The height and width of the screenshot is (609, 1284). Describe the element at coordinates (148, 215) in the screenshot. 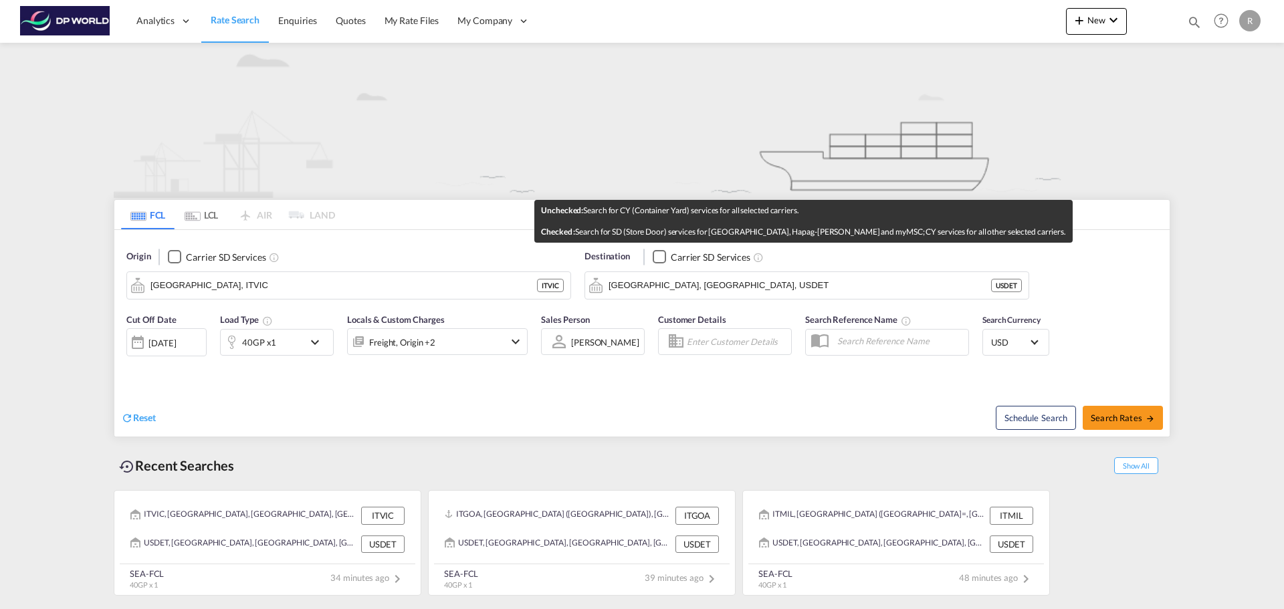

I see `md-tab-item: FCL` at that location.